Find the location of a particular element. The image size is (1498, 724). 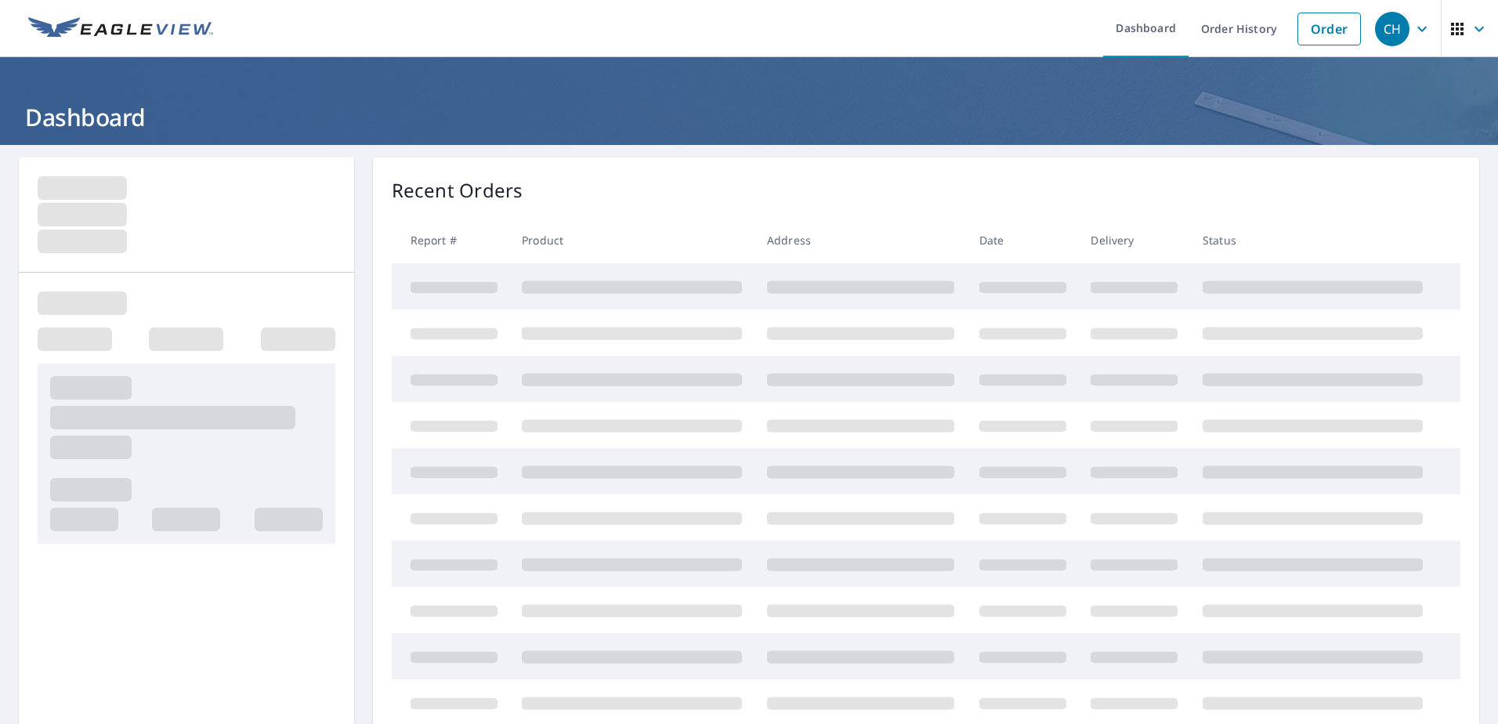

th: Delivery is located at coordinates (1133, 240).